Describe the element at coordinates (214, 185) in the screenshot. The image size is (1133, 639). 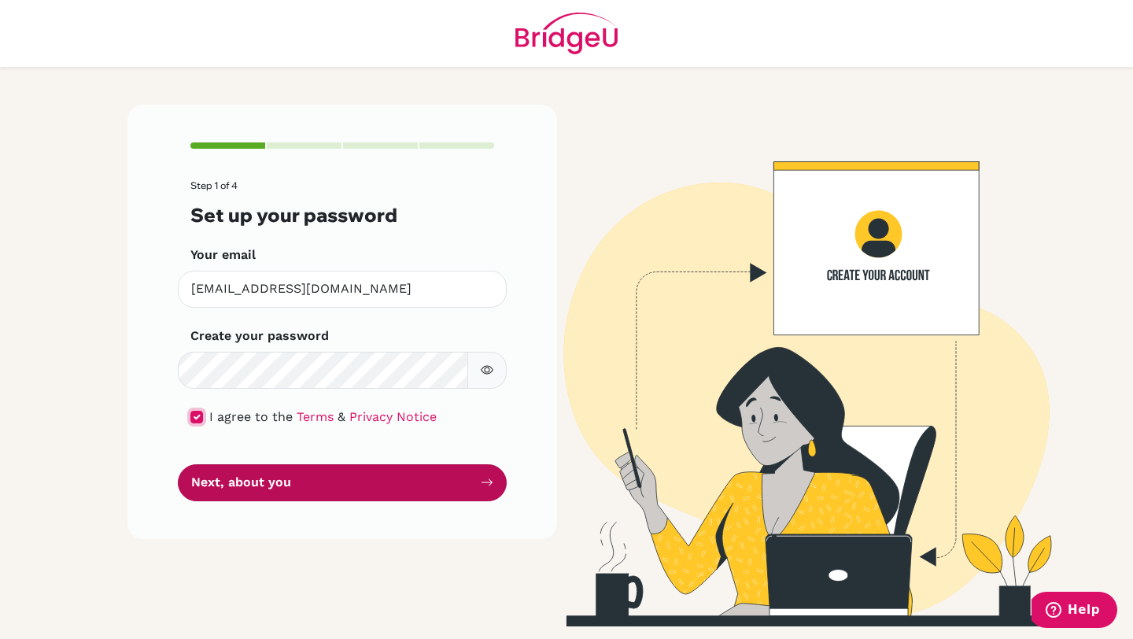
I see `span: Step 1 of 4` at that location.